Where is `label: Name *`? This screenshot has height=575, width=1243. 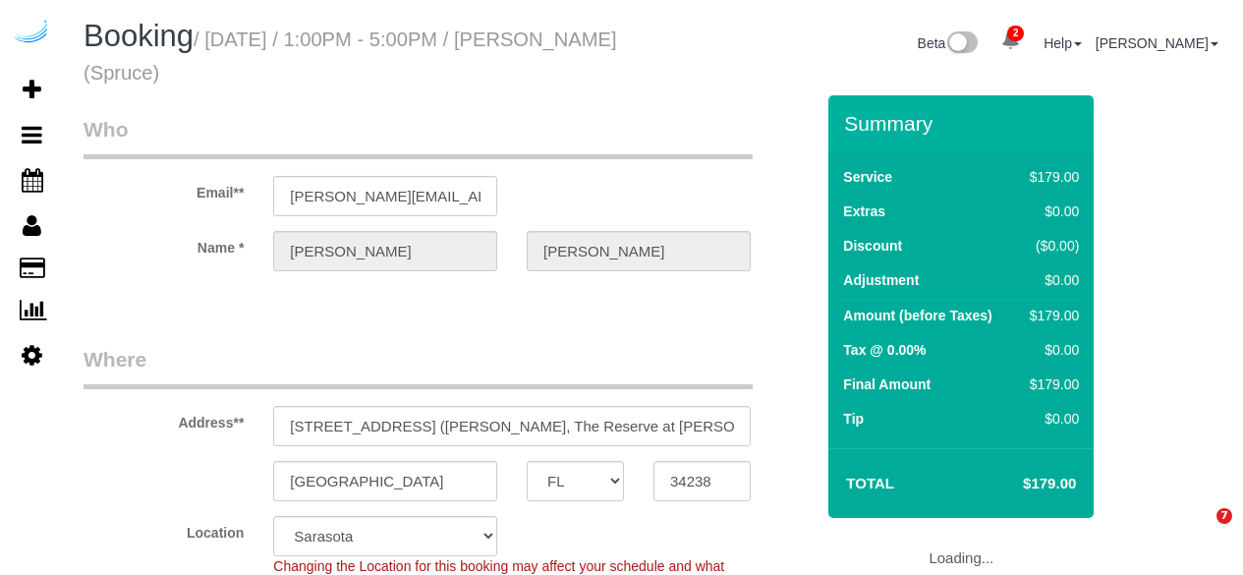 label: Name * is located at coordinates (163, 244).